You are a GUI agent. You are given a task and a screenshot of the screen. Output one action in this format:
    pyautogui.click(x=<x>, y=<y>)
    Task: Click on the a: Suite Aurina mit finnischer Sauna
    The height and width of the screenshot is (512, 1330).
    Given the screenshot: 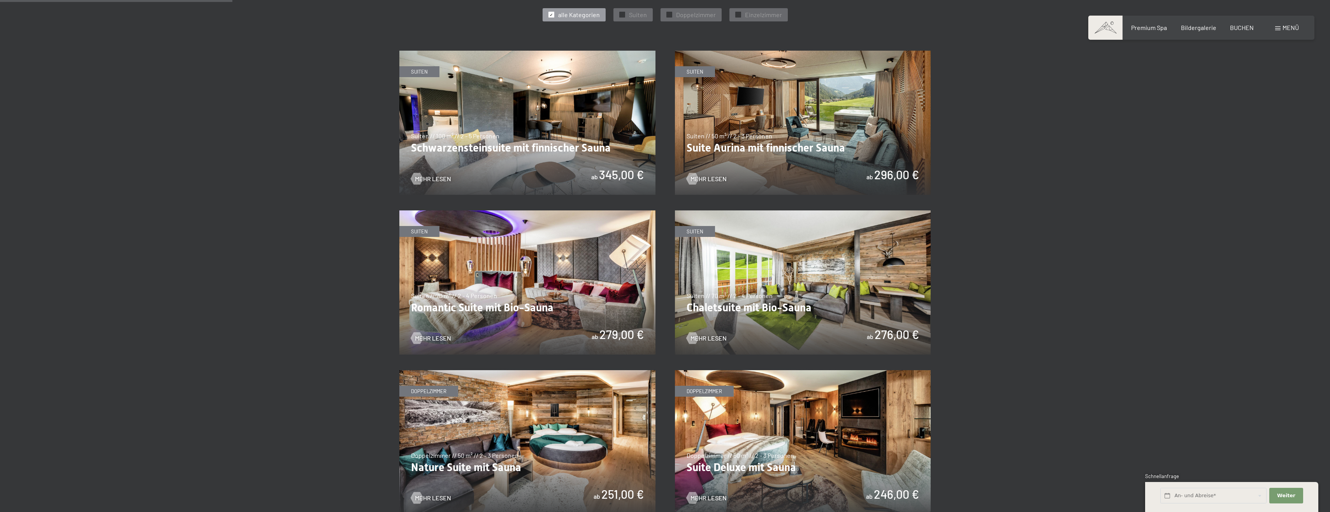 What is the action you would take?
    pyautogui.click(x=803, y=53)
    